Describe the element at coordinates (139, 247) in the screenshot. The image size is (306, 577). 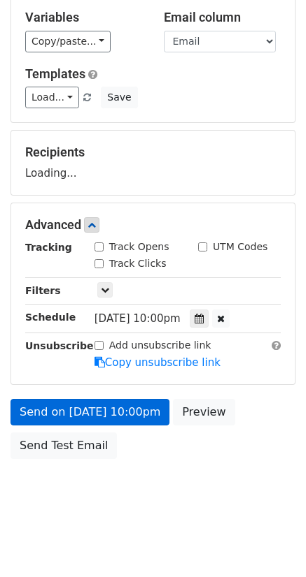
I see `label: Track Opens` at that location.